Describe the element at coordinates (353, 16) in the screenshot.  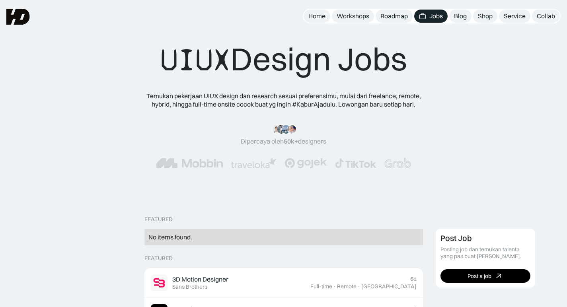
I see `a: Workshops` at that location.